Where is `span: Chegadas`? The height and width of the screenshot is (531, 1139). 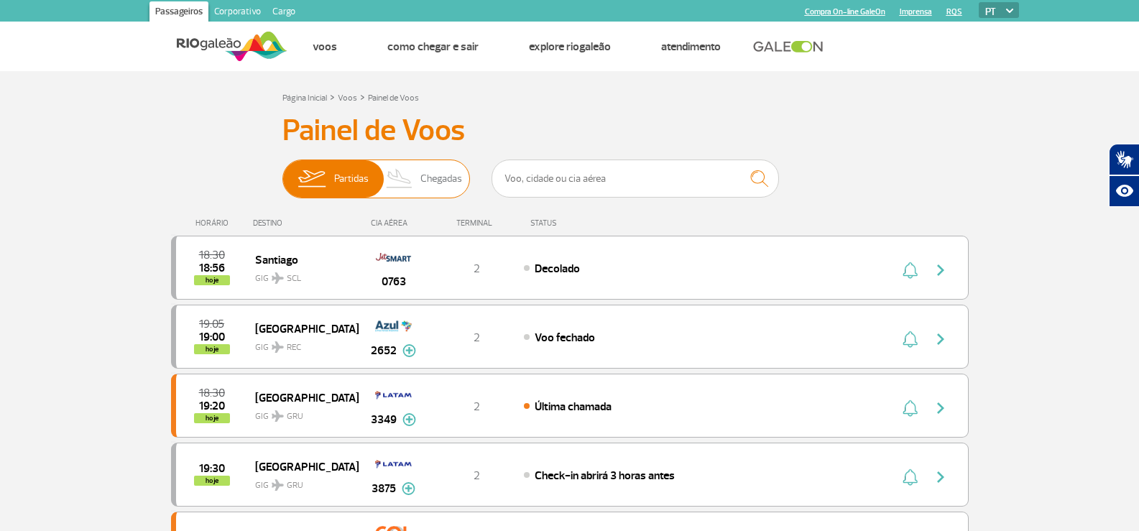 span: Chegadas is located at coordinates (441, 179).